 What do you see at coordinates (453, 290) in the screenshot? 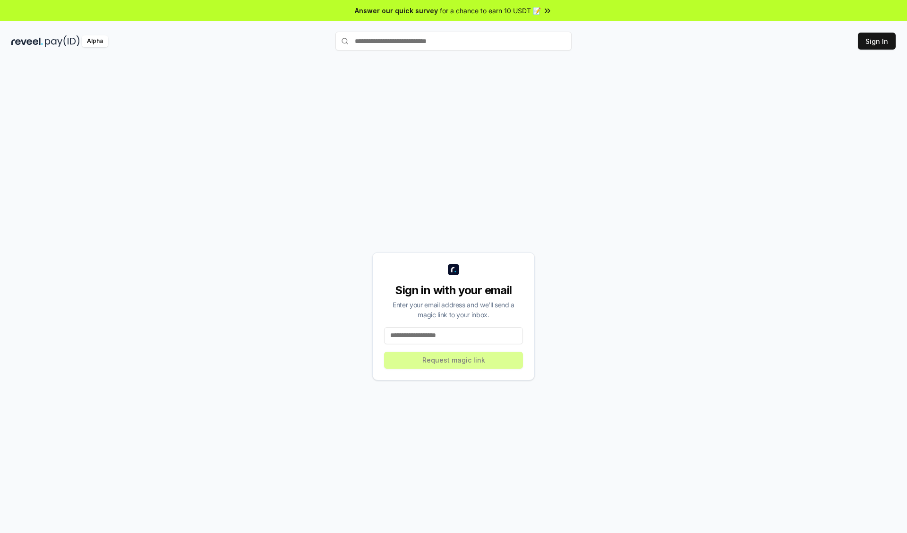
I see `div: Sign in with your email` at bounding box center [453, 290].